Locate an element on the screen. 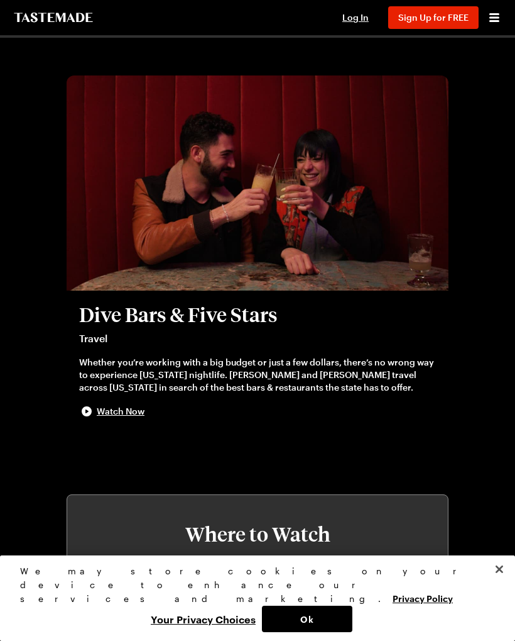 This screenshot has height=641, width=515. span: Log In is located at coordinates (356, 17).